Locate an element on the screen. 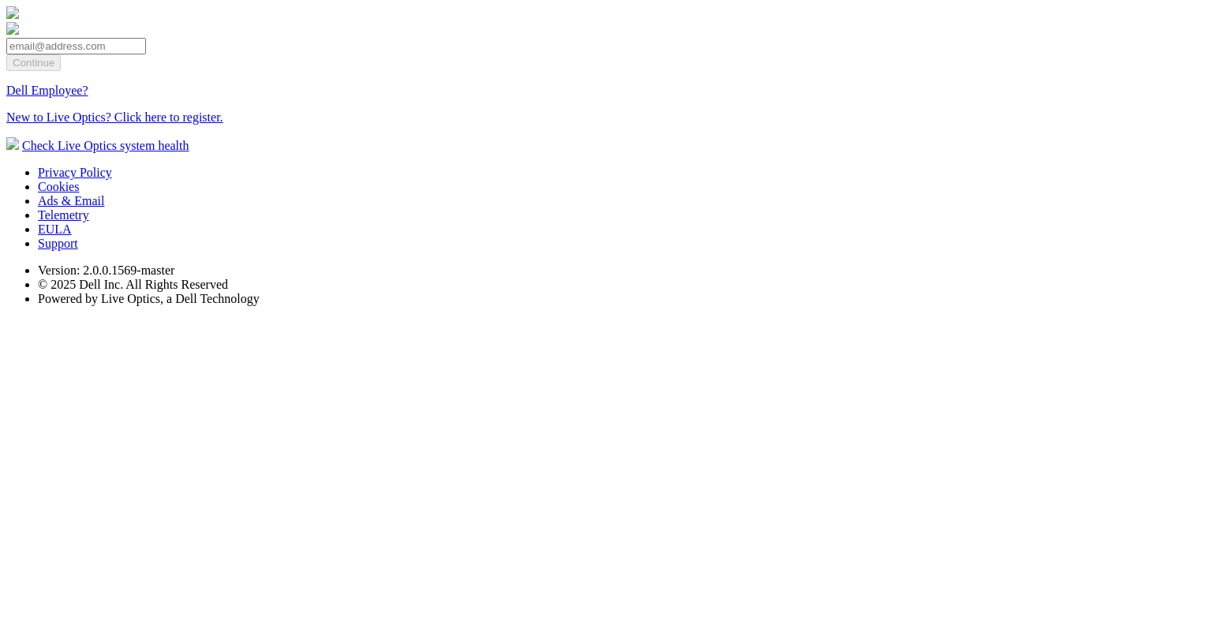  li: Version: 2.0.0.1569-master is located at coordinates (622, 271).